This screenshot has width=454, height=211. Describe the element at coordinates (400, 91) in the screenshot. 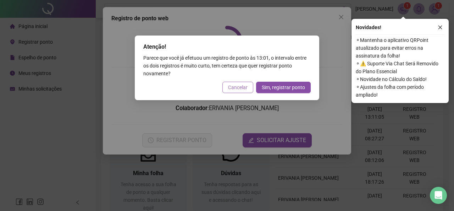

I see `span: ⚬ Ajustes da folha com período ampliado!` at that location.